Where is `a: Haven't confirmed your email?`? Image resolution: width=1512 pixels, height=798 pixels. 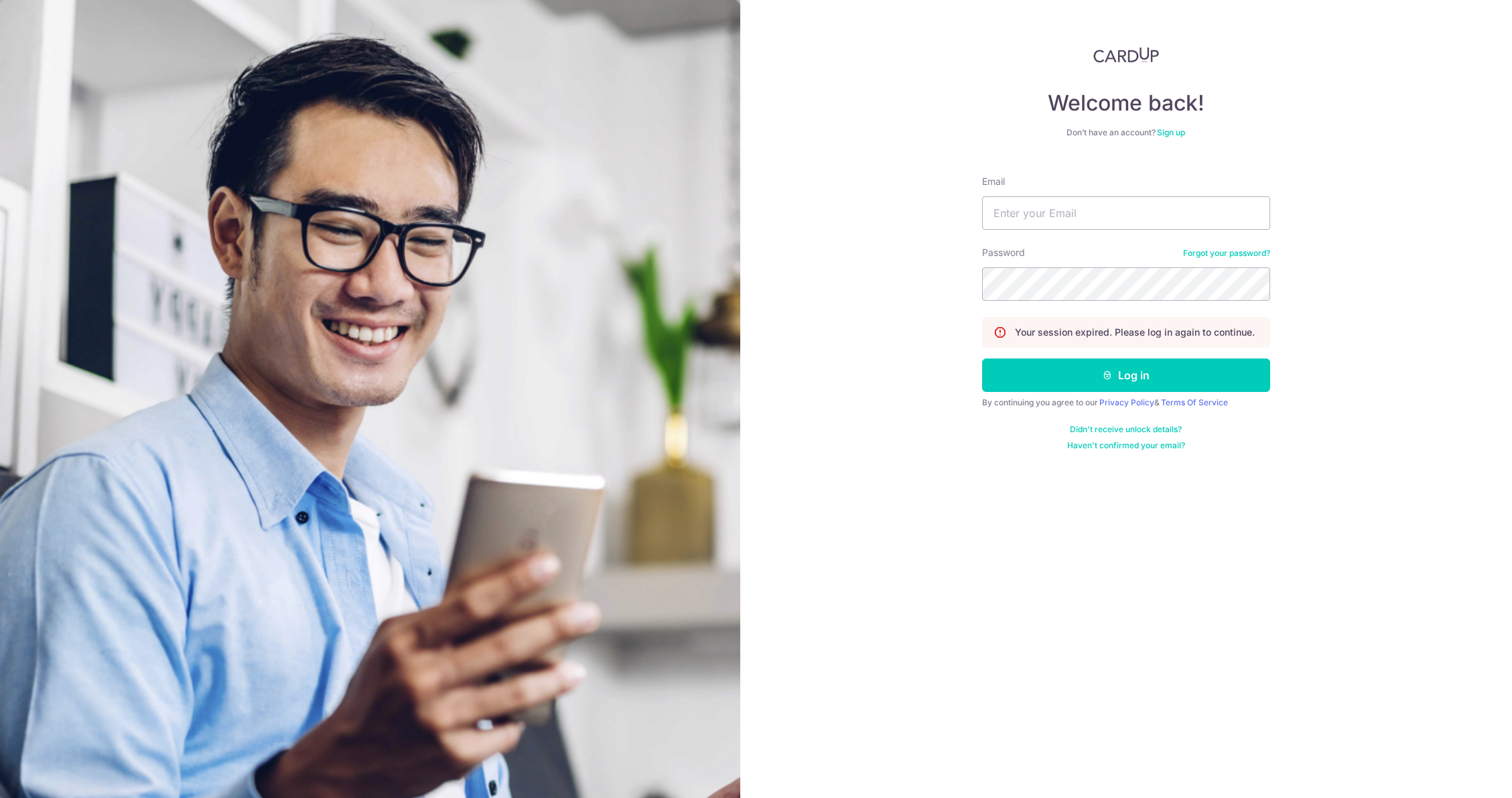
a: Haven't confirmed your email? is located at coordinates (1126, 446).